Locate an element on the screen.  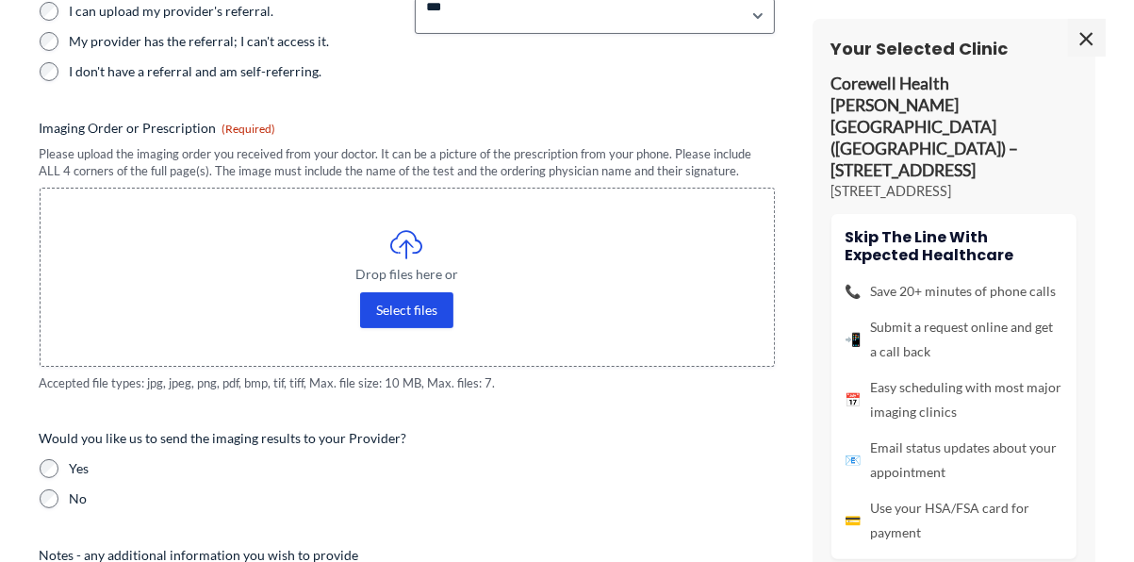
div: Please upload the imaging order you received from your doctor. It can be a picture of the prescri... is located at coordinates (407, 162).